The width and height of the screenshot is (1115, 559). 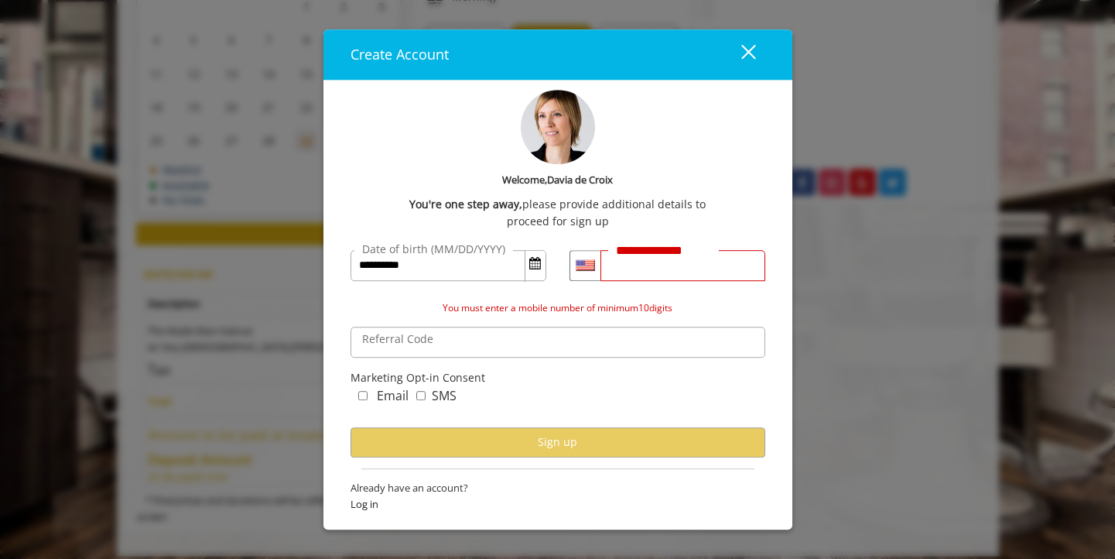 I want to click on button: close dialog, so click(x=739, y=54).